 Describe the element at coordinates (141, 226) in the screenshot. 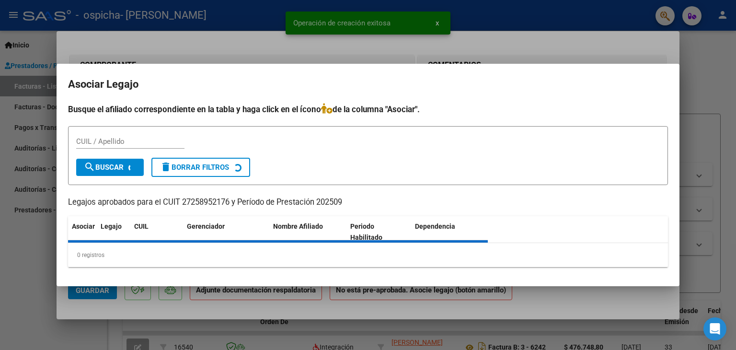

I see `span: CUIL` at that location.